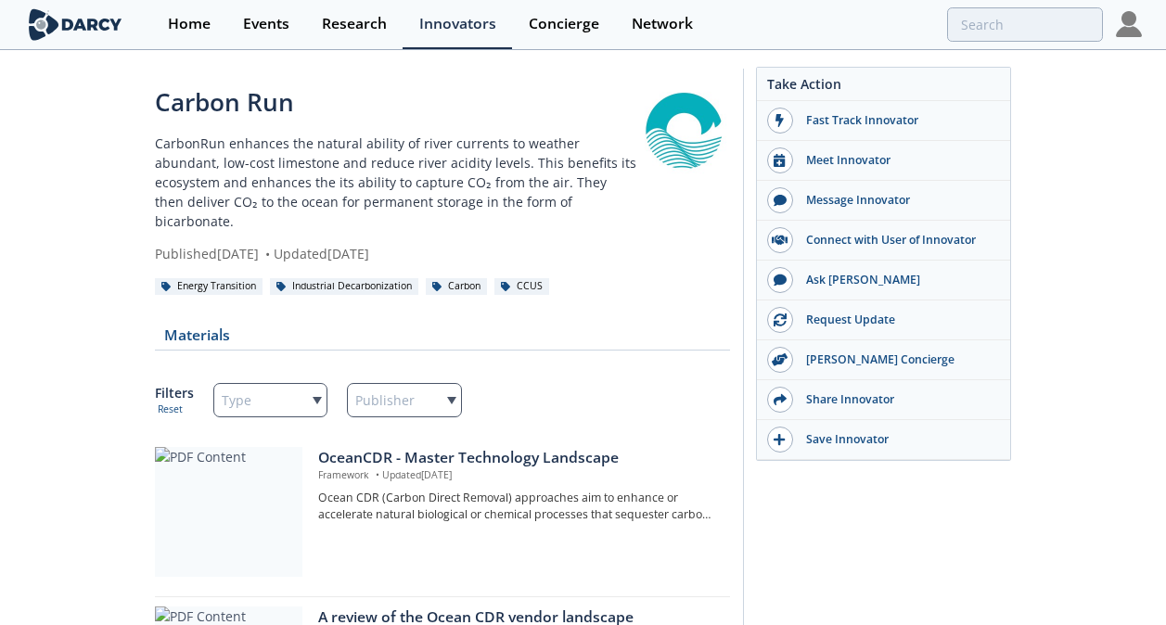 This screenshot has height=625, width=1166. What do you see at coordinates (237, 401) in the screenshot?
I see `span: Type` at bounding box center [237, 401].